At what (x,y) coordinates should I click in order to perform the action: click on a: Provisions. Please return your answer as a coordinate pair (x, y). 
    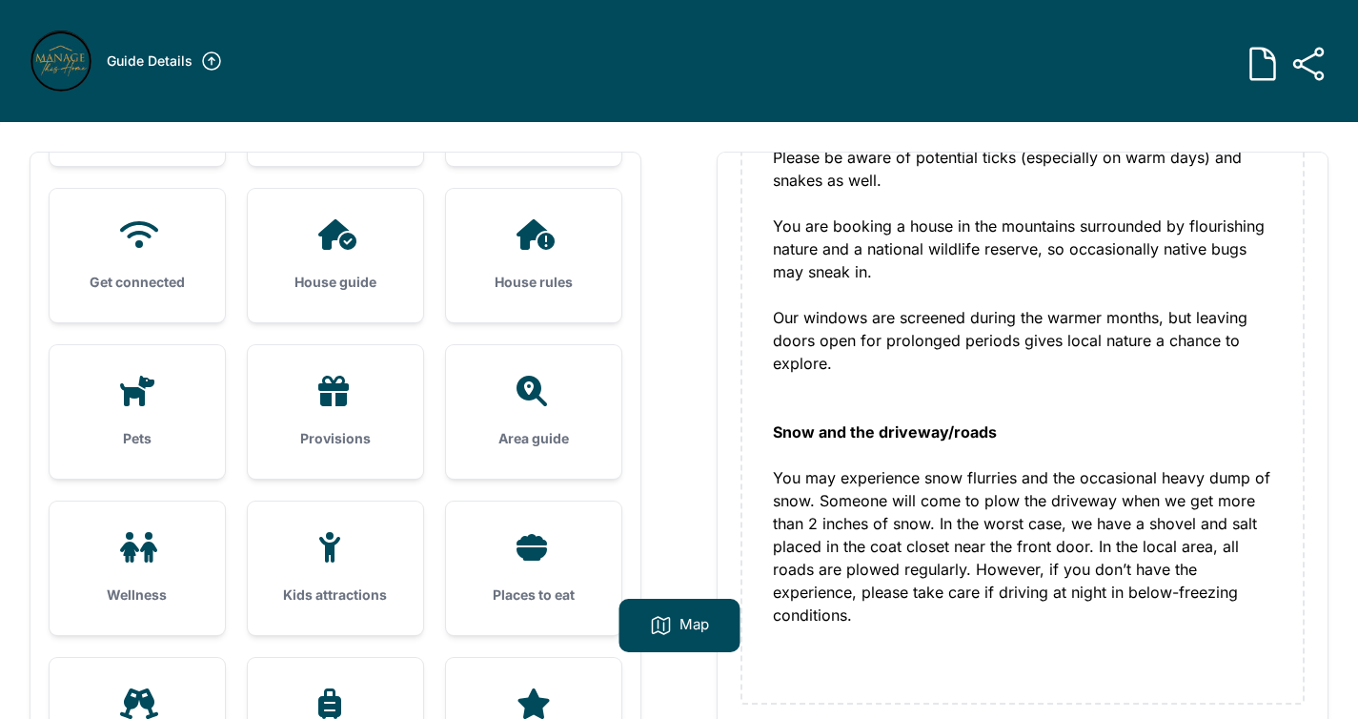
    Looking at the image, I should click on (335, 412).